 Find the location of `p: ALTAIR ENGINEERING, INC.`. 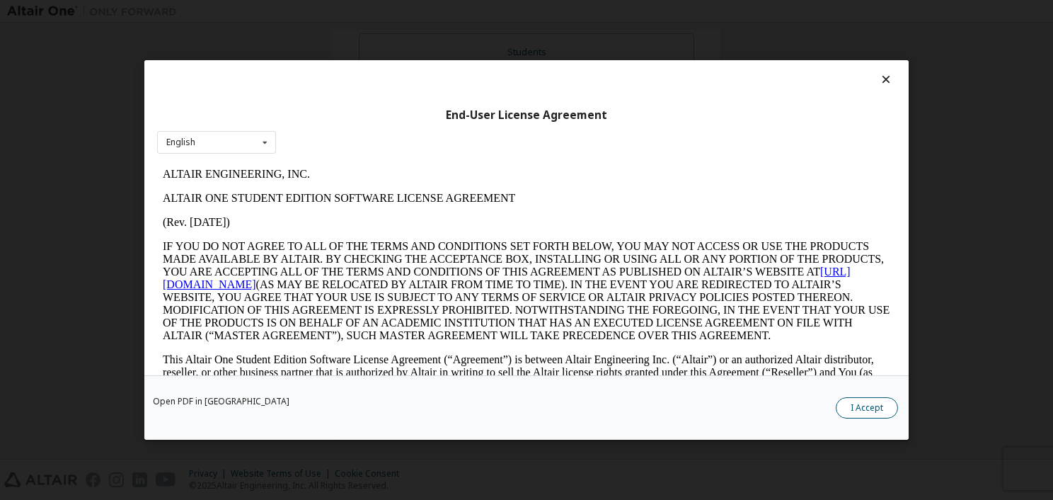

p: ALTAIR ENGINEERING, INC. is located at coordinates (369, 12).